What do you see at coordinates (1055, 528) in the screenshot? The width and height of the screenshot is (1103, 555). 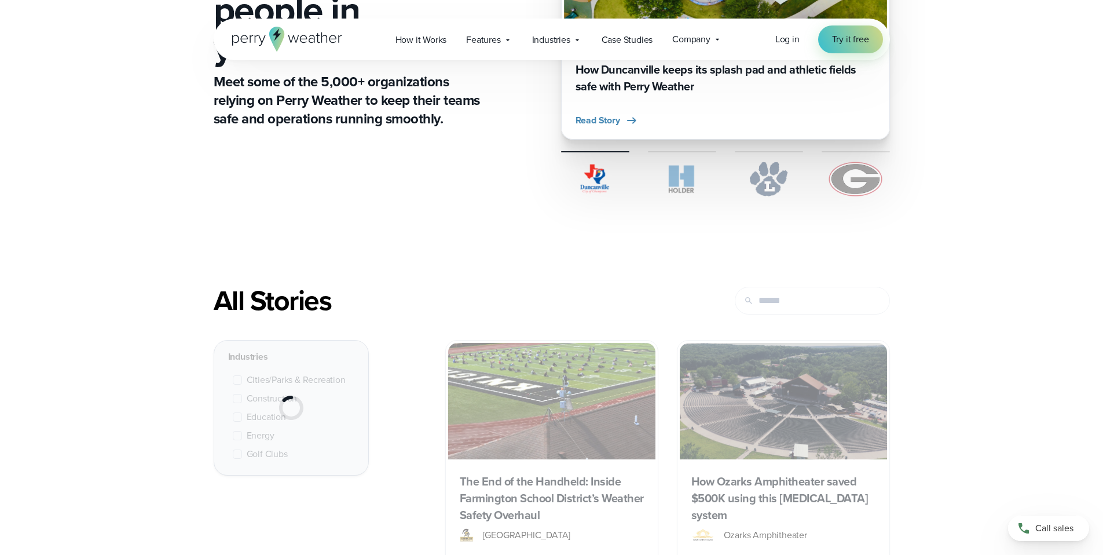 I see `span: Call sales` at bounding box center [1055, 528].